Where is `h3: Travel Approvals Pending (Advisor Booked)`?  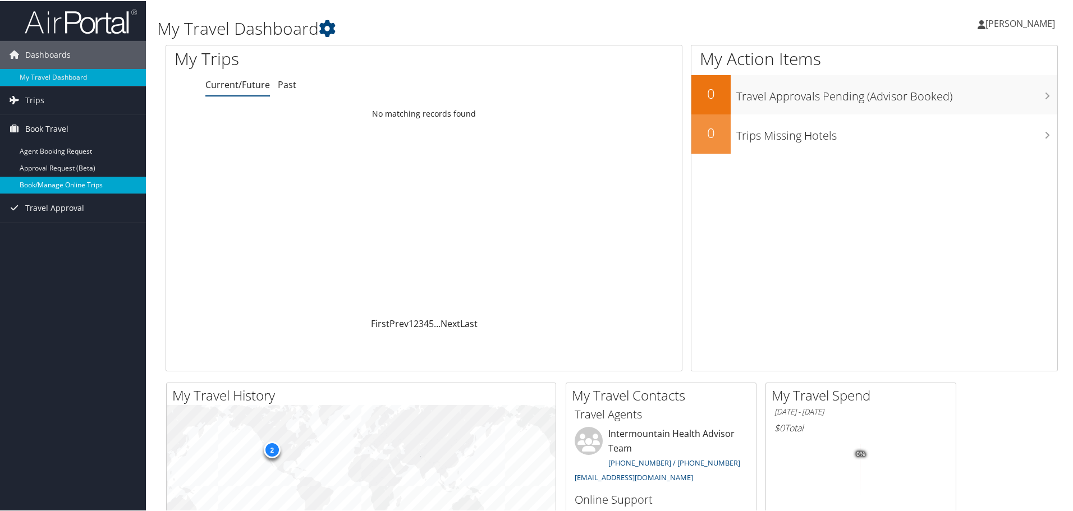
h3: Travel Approvals Pending (Advisor Booked) is located at coordinates (897, 93).